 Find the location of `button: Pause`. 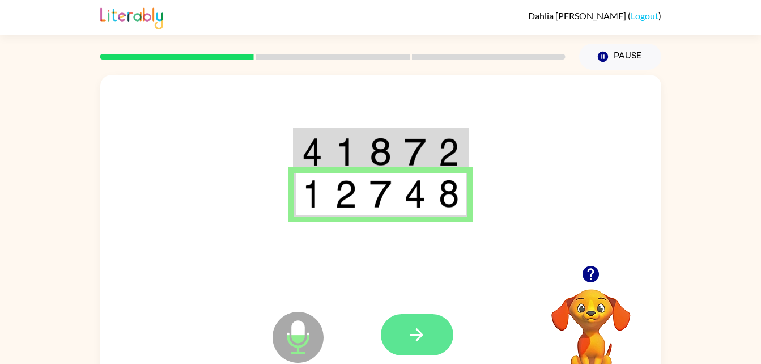

button: Pause is located at coordinates (620, 57).